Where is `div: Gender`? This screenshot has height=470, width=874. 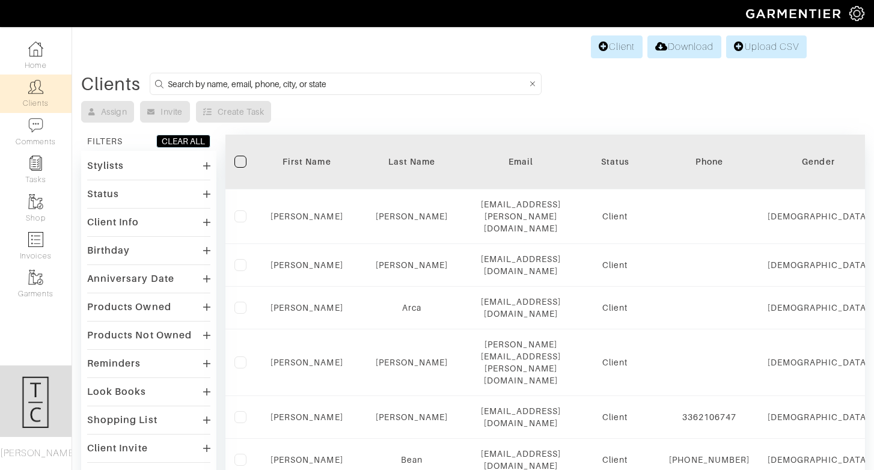 div: Gender is located at coordinates (818, 162).